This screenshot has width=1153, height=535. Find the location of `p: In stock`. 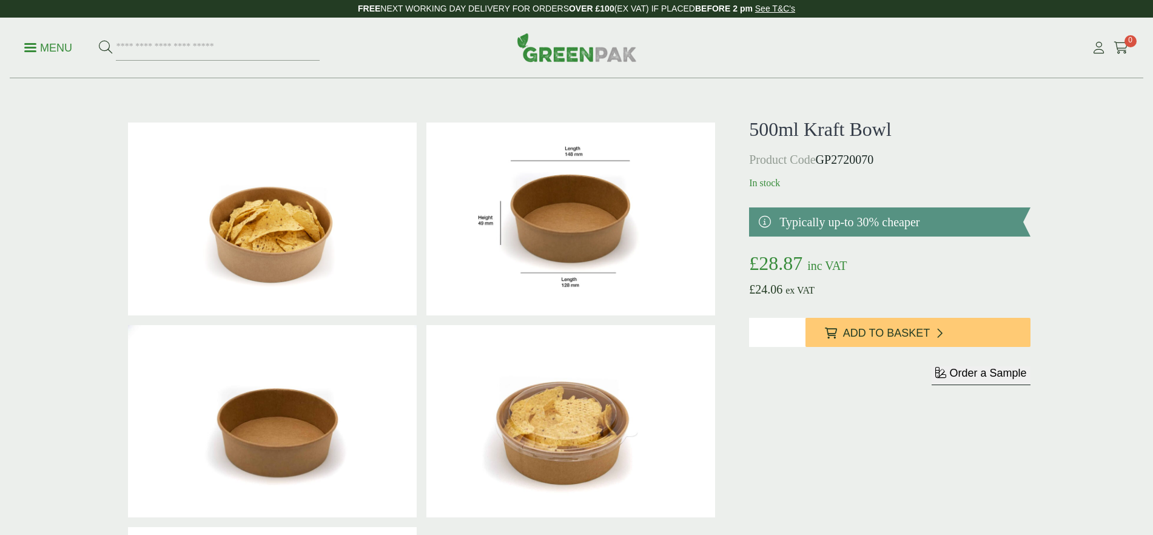

p: In stock is located at coordinates (889, 183).